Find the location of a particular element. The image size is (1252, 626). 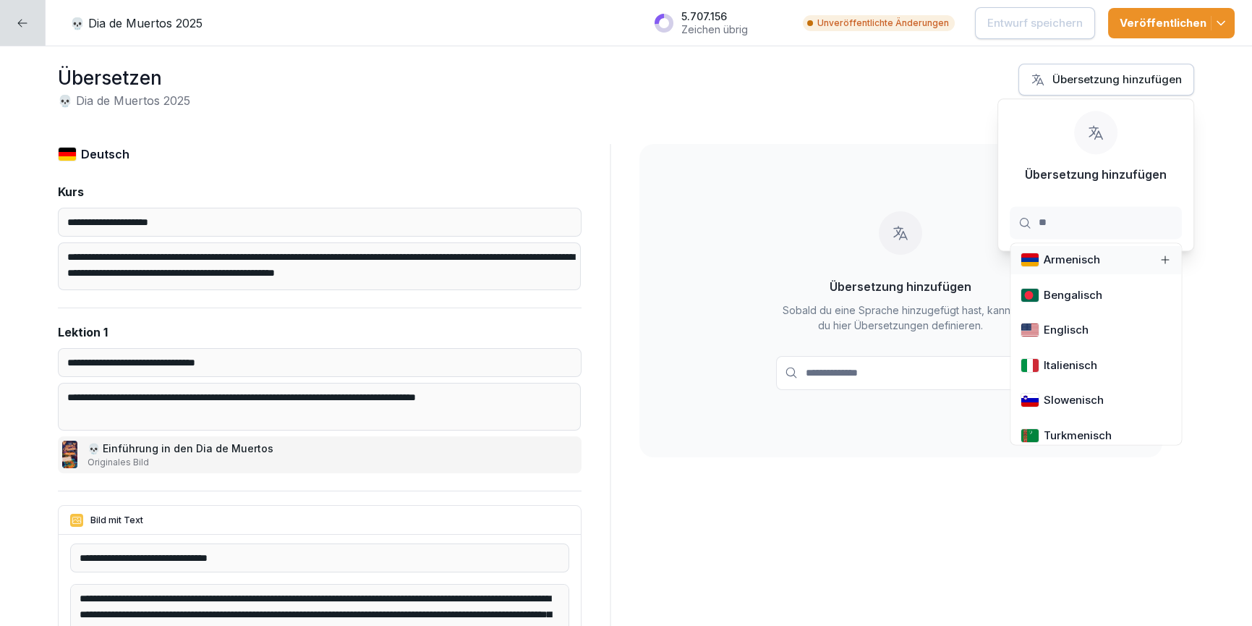

p: Entwurf speichern is located at coordinates (1035, 23).